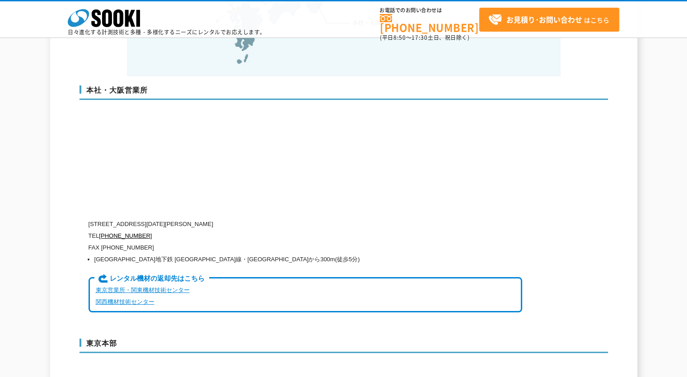  I want to click on span: レンタル機材の返却先はこちら, so click(151, 279).